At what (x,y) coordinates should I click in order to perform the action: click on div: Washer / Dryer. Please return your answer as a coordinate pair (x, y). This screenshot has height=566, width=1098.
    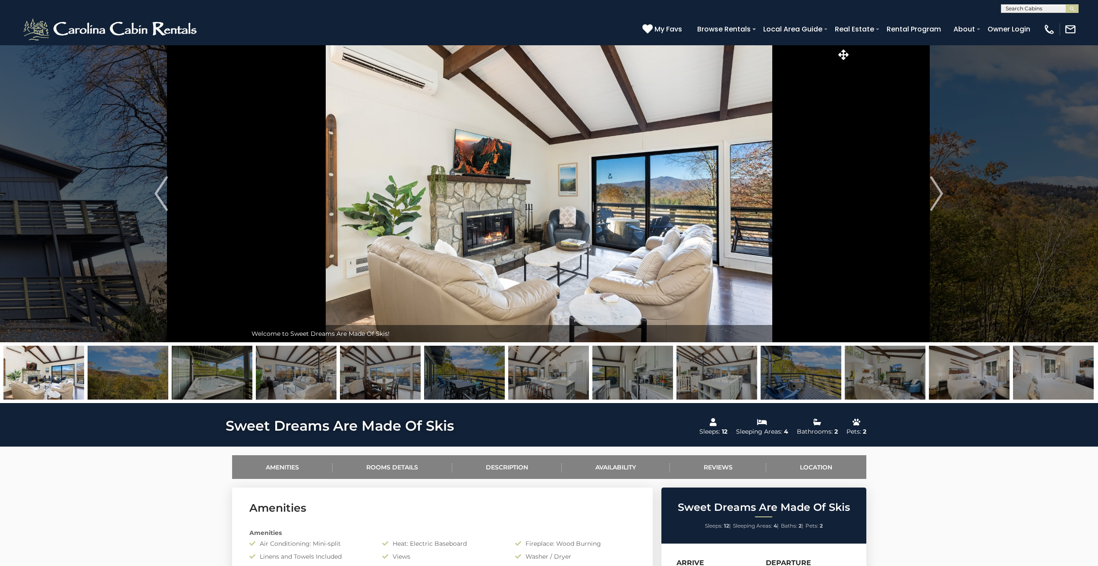
    Looking at the image, I should click on (575, 557).